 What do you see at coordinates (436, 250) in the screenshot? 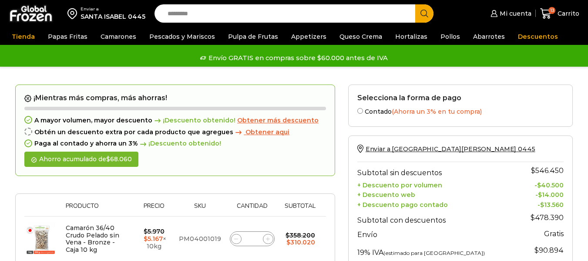
I see `th: 19% IVA` at bounding box center [436, 250].